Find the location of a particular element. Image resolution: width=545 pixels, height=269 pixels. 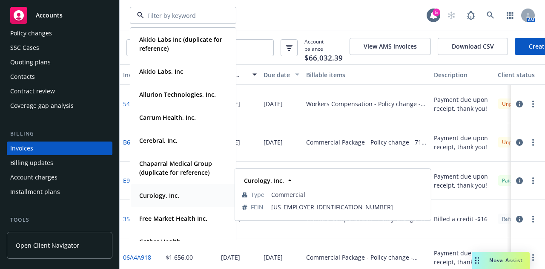

button: Download CSV is located at coordinates (473, 46).